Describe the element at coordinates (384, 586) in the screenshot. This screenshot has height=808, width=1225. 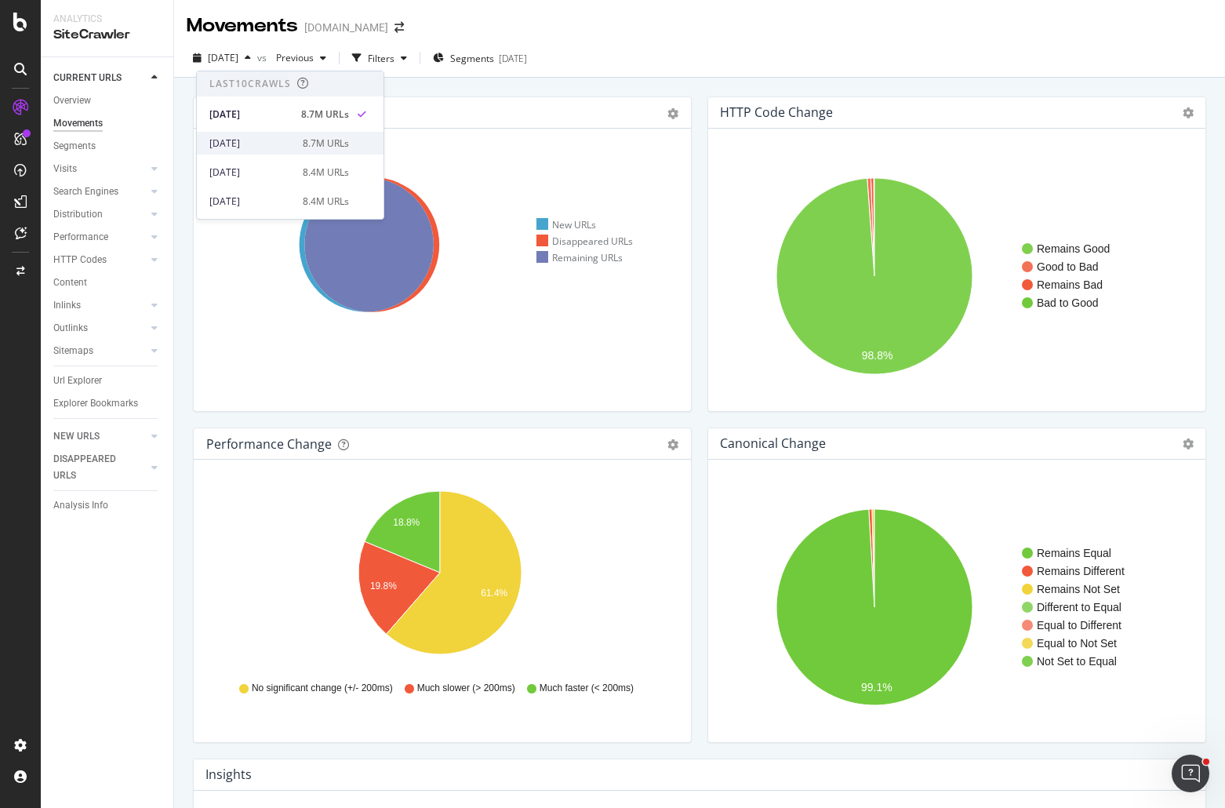
I see `text: 19.8%` at that location.